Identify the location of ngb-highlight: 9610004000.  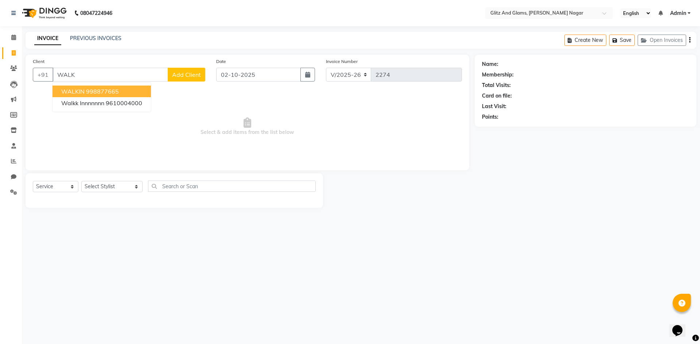
(124, 103).